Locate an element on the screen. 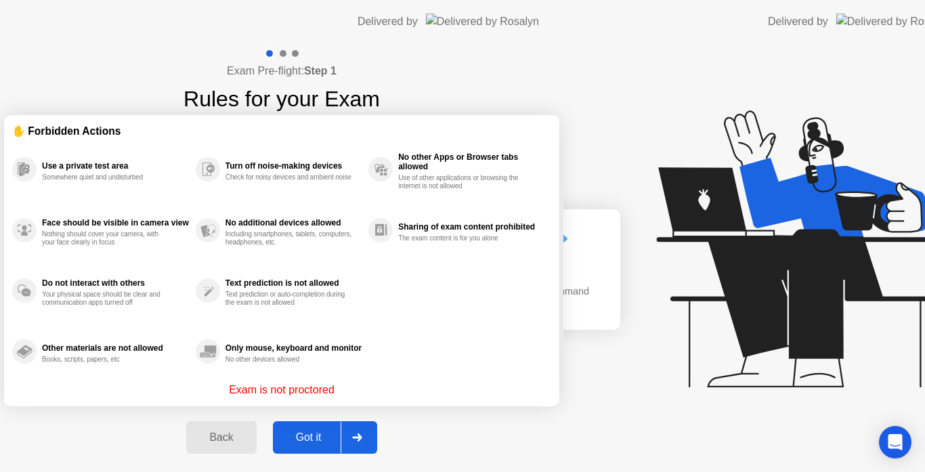  div: Only mouse, keyboard and monitor is located at coordinates (293, 348).